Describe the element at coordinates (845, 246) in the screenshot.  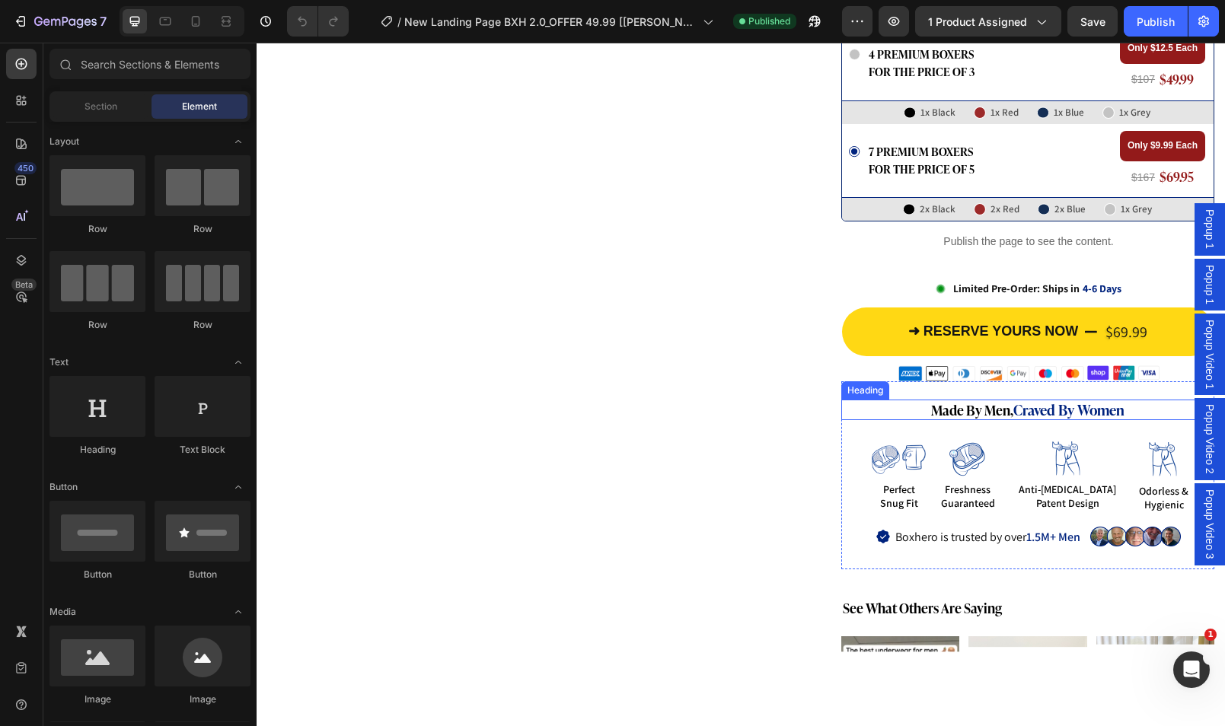
I see `span: 4-6 Days` at that location.